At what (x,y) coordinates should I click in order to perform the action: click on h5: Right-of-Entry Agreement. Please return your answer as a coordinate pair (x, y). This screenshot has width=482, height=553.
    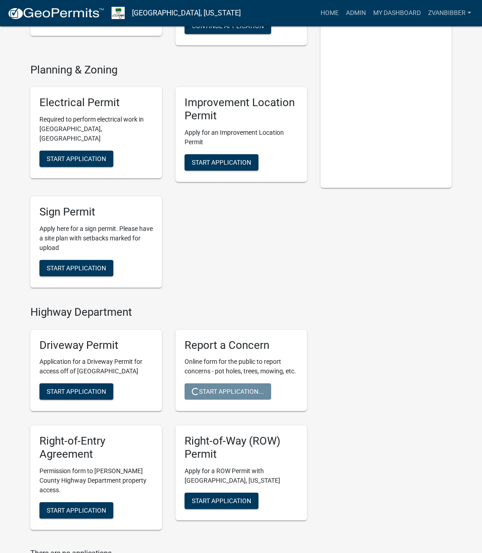
    Looking at the image, I should click on (96, 447).